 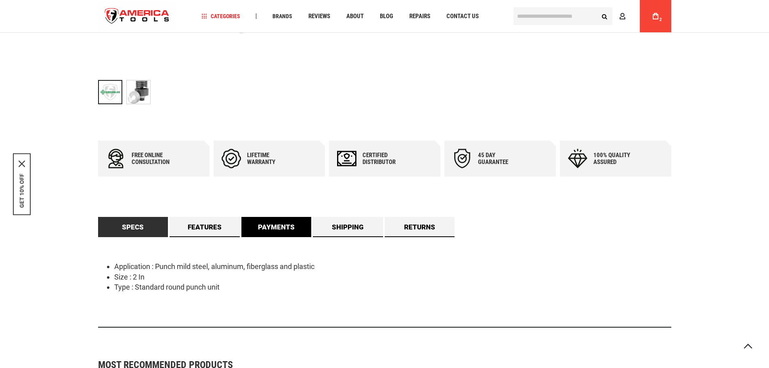 I want to click on span: Repairs, so click(x=420, y=16).